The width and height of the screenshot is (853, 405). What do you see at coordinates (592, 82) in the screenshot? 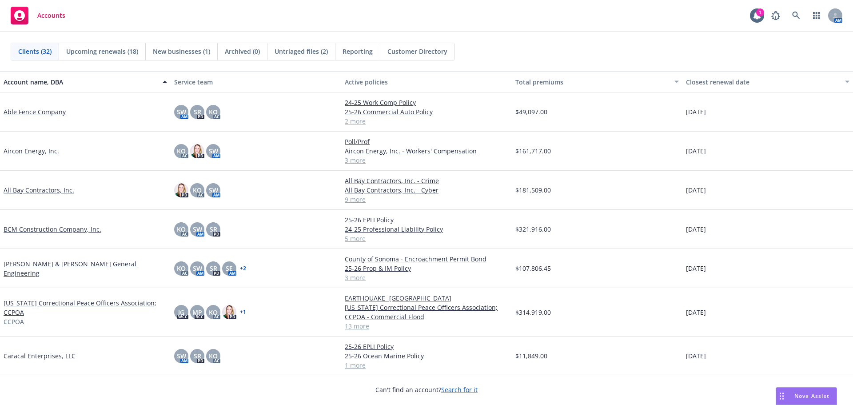
I see `div: Total premiums` at bounding box center [592, 82].